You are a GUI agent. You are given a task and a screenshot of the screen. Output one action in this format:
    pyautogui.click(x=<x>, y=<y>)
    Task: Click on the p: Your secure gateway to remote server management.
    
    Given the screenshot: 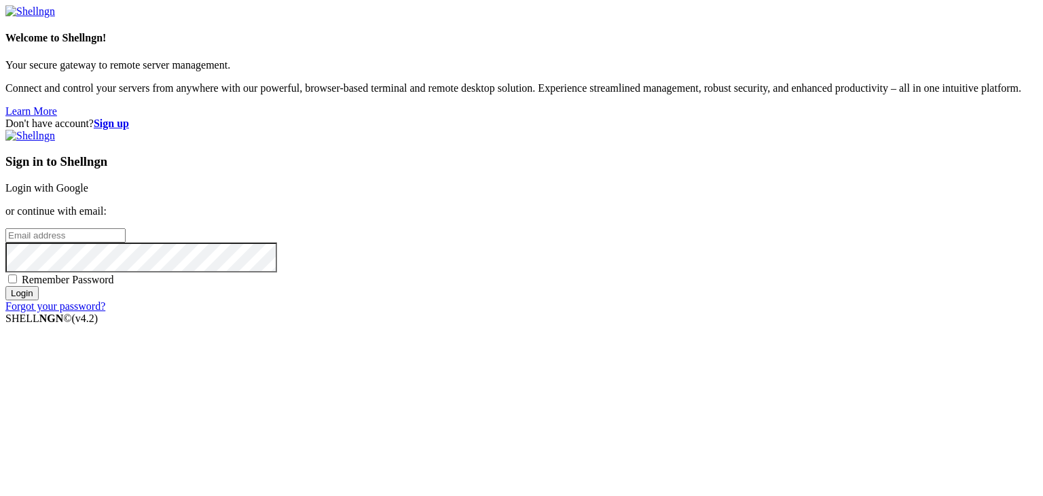 What is the action you would take?
    pyautogui.click(x=521, y=65)
    